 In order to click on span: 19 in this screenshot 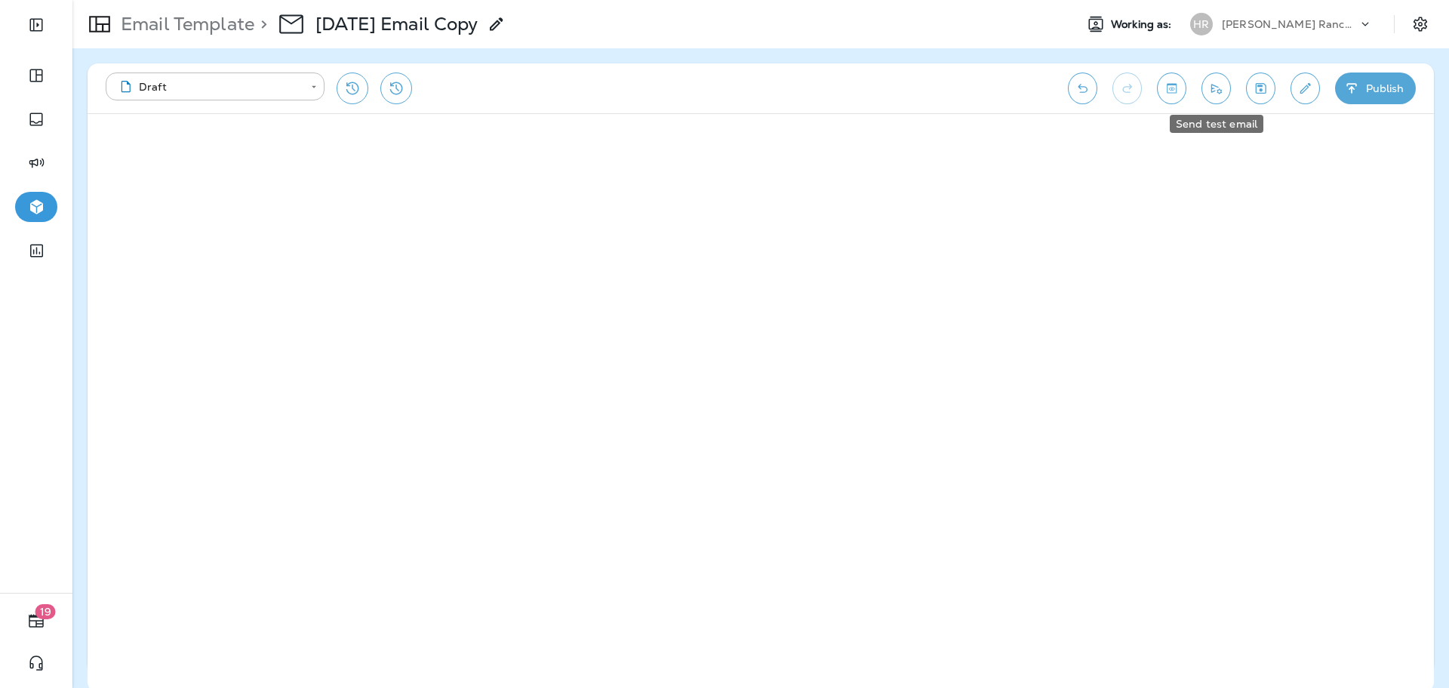, I will do `click(45, 611)`.